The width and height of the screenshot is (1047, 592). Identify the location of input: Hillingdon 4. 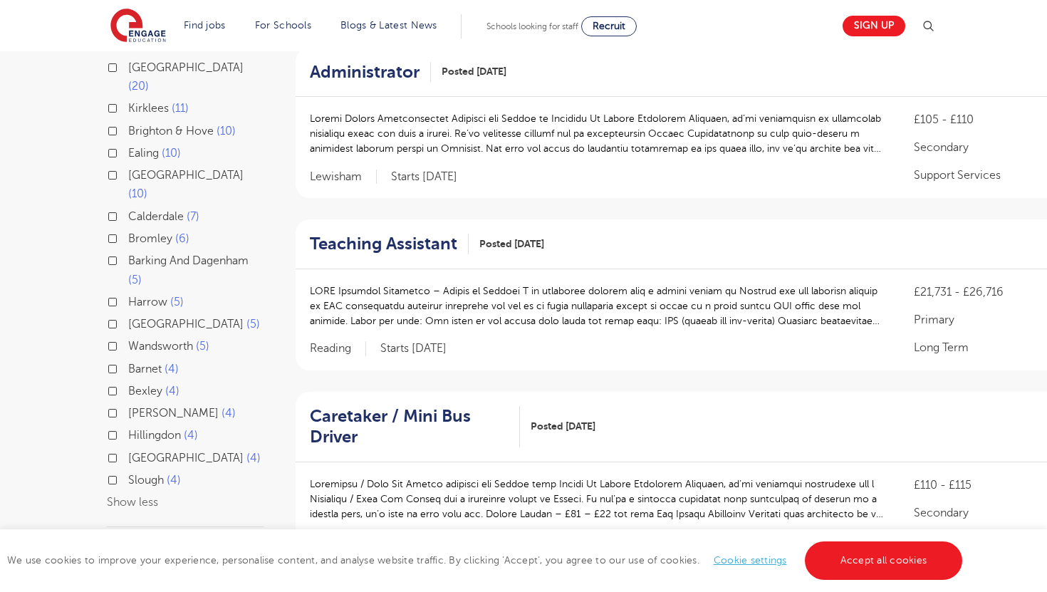
(132, 433).